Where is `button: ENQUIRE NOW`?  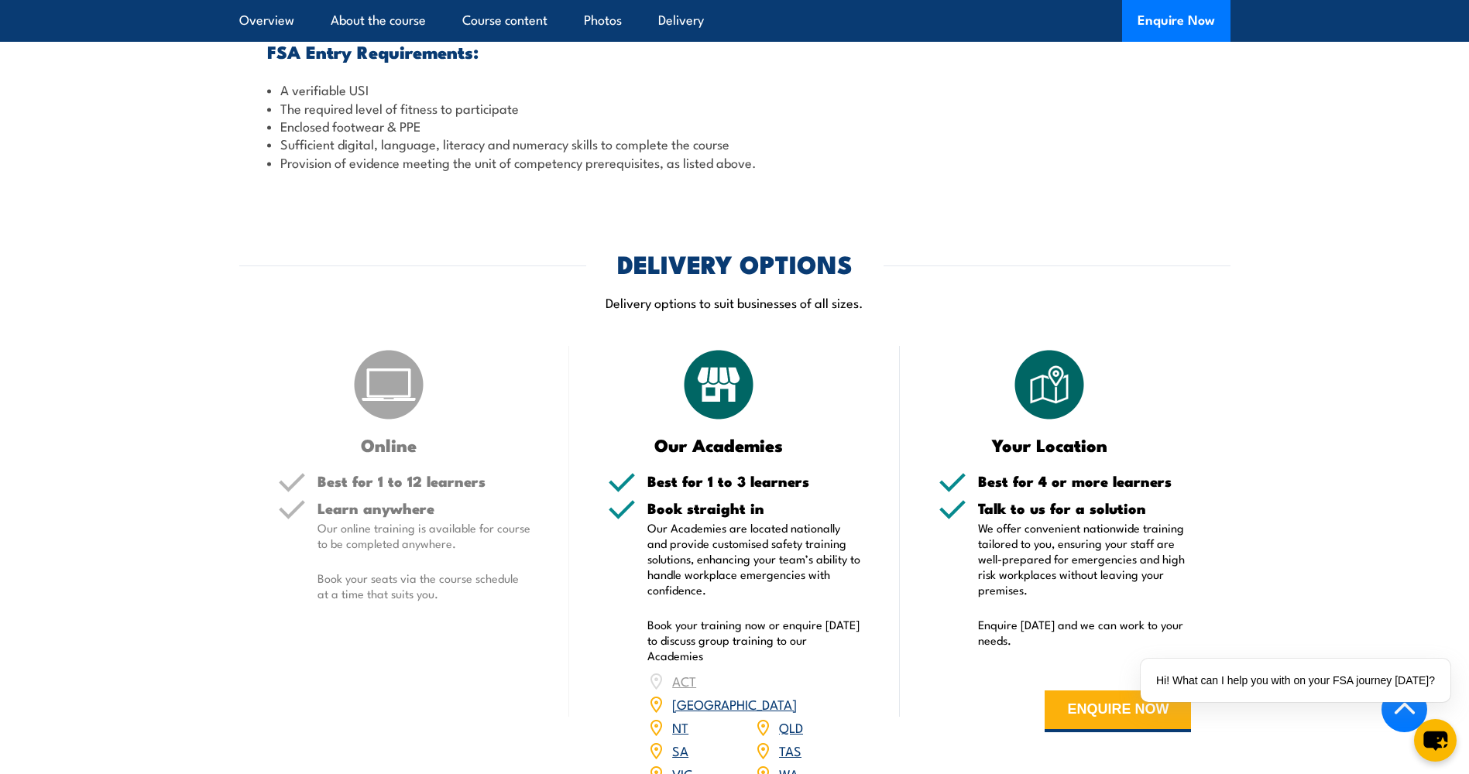 button: ENQUIRE NOW is located at coordinates (1117, 712).